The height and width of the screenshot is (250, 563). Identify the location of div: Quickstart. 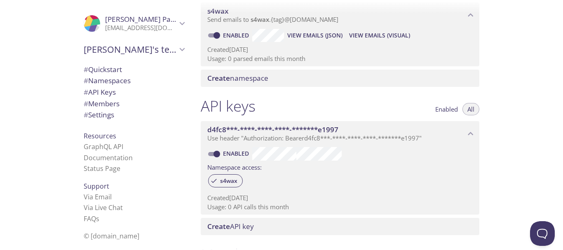
(134, 70).